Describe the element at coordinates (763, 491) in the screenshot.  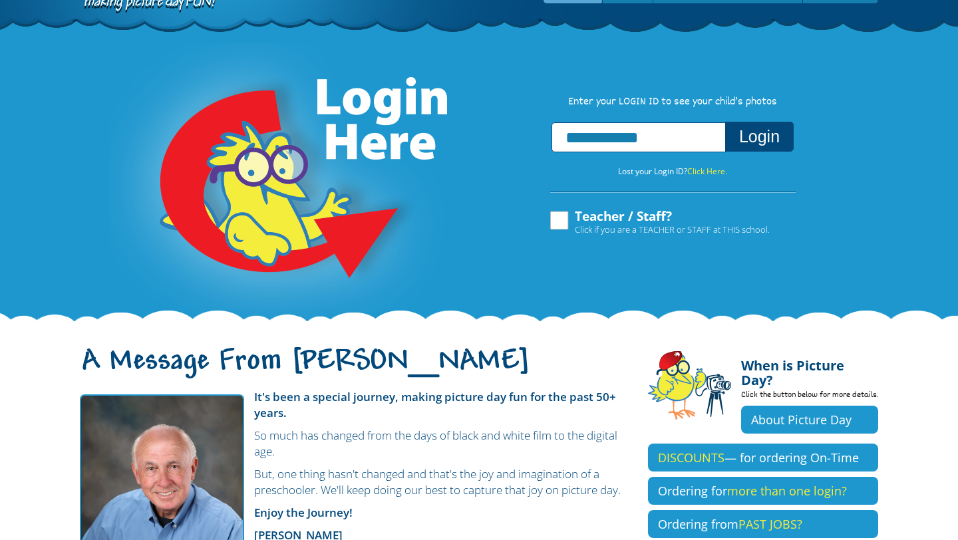
I see `a: Ordering formore than one login?` at that location.